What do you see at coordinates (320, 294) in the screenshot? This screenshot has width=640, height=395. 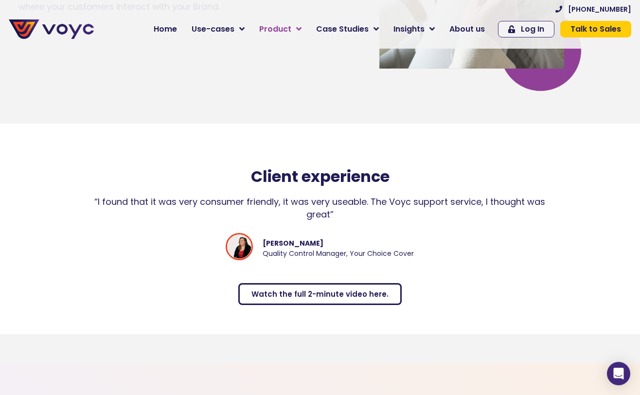 I see `span: Watch the full 2-minute video here.` at bounding box center [320, 294].